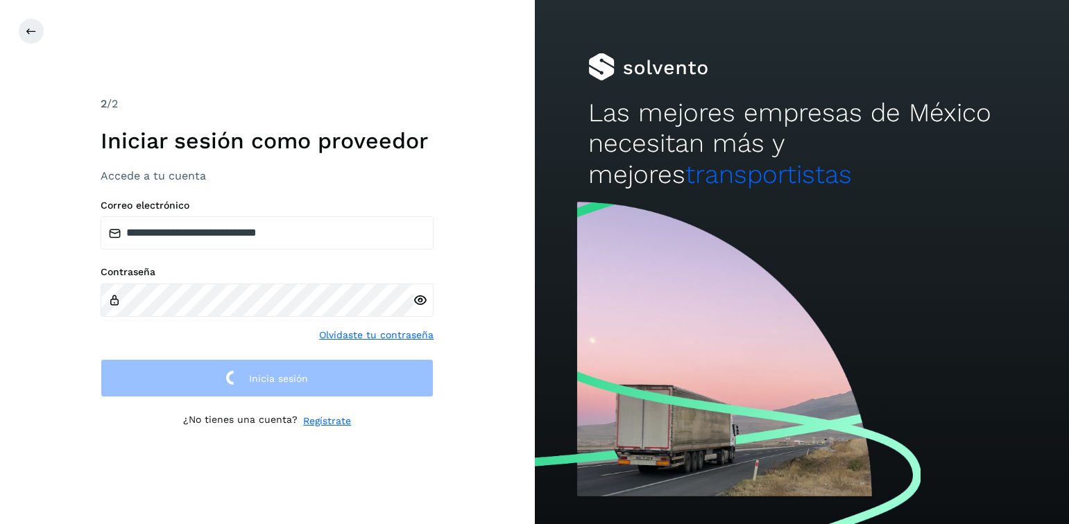 This screenshot has width=1069, height=524. Describe the element at coordinates (267, 175) in the screenshot. I see `h3: Accede a tu cuenta` at that location.